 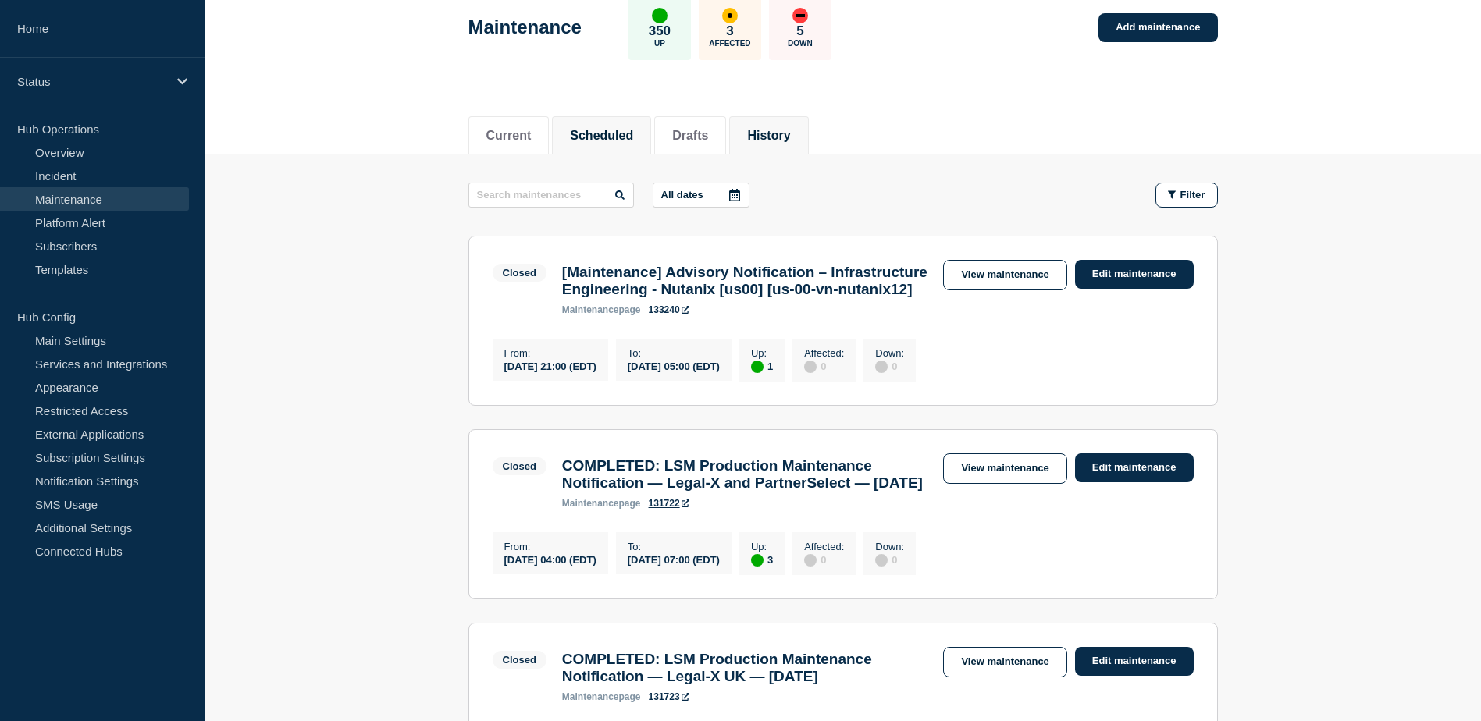 I want to click on h3: [Maintenance] Advisory Notification – Infrastructure Engineering - Nutanix [us00] [us-00-vn-nutan..., so click(x=745, y=281).